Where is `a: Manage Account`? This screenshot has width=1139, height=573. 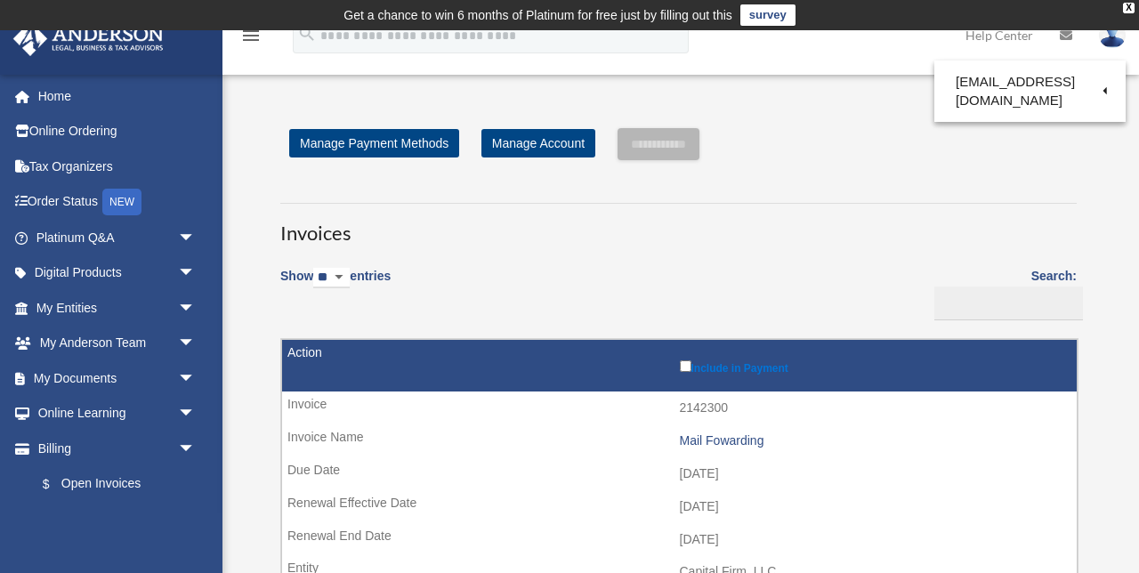
a: Manage Account is located at coordinates (538, 143).